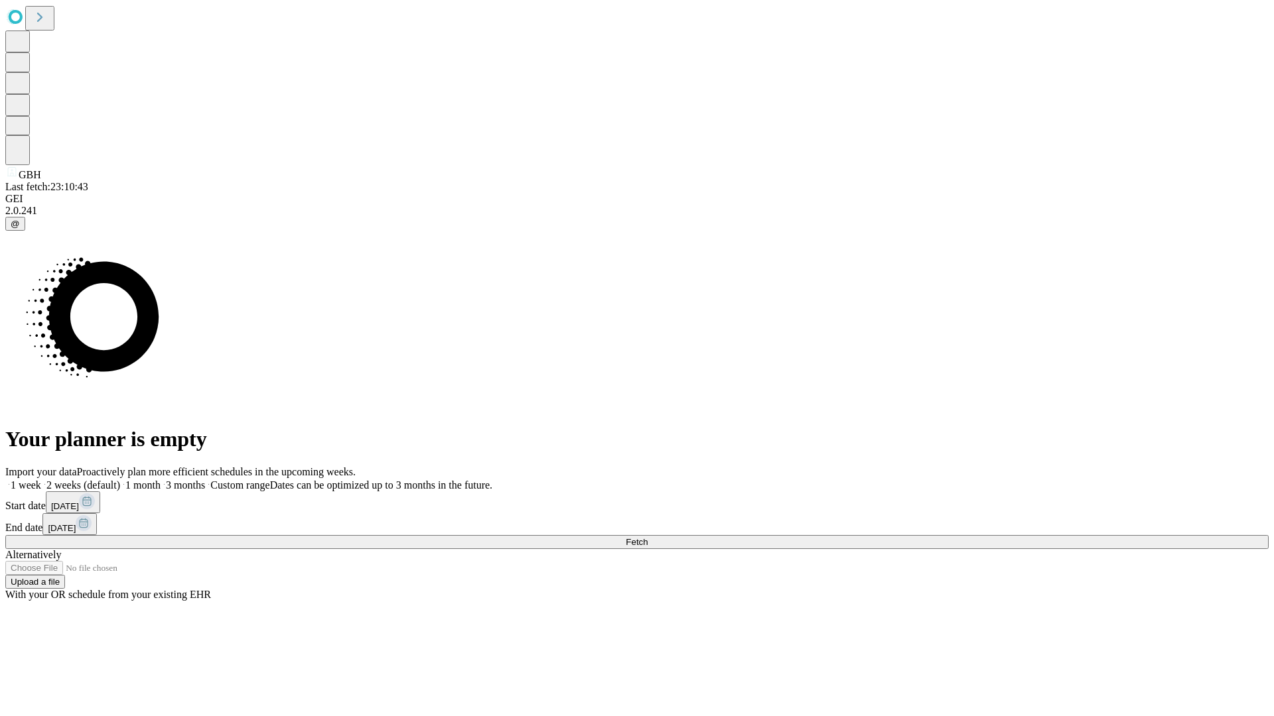  I want to click on span: GBH, so click(30, 174).